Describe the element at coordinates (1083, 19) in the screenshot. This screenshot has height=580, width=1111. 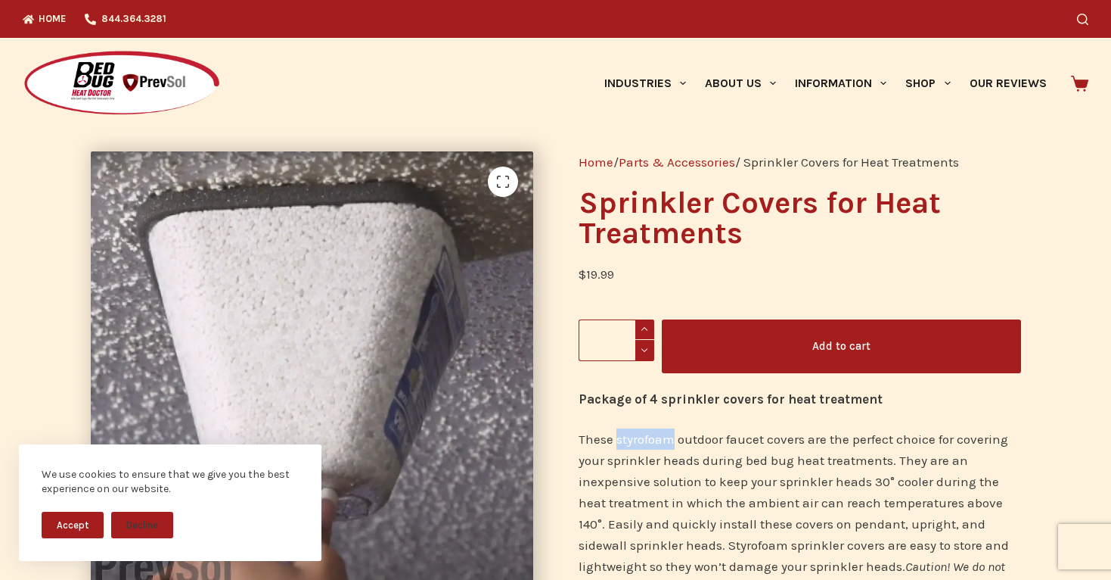
I see `button: Search` at that location.